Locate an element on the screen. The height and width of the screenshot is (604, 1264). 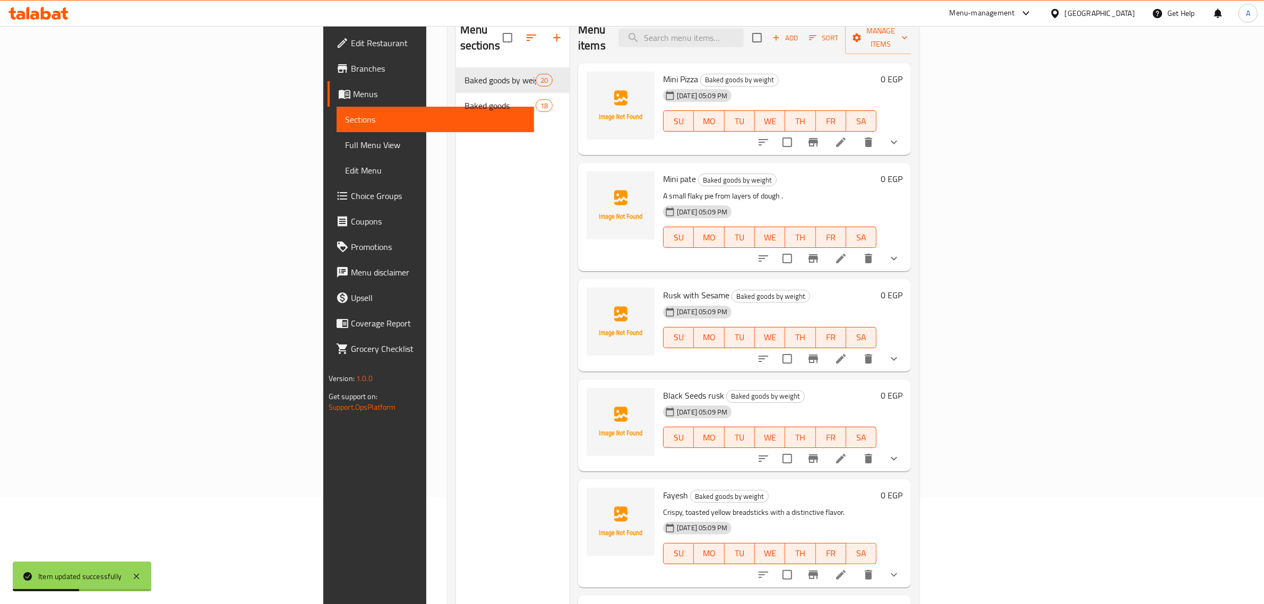
span: Promotions is located at coordinates (439, 247).